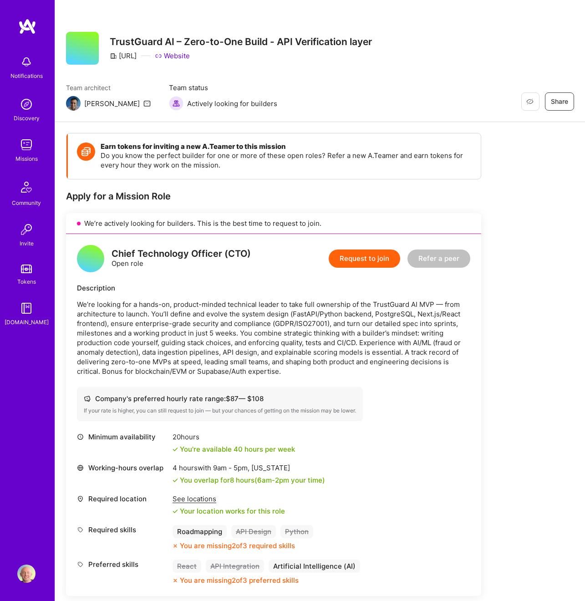  I want to click on h4: Earn tokens for inviting a new A.Teamer to this mission, so click(286, 147).